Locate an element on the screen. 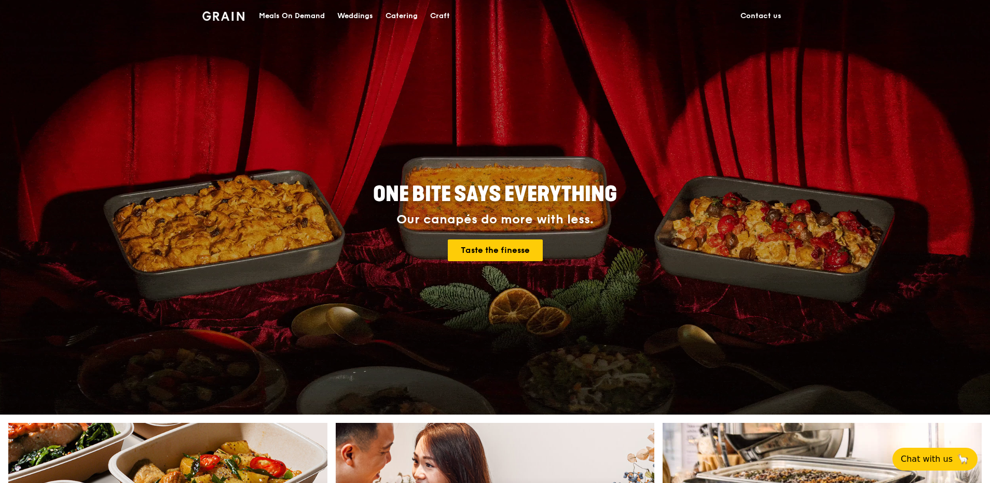  a: Craft is located at coordinates (440, 16).